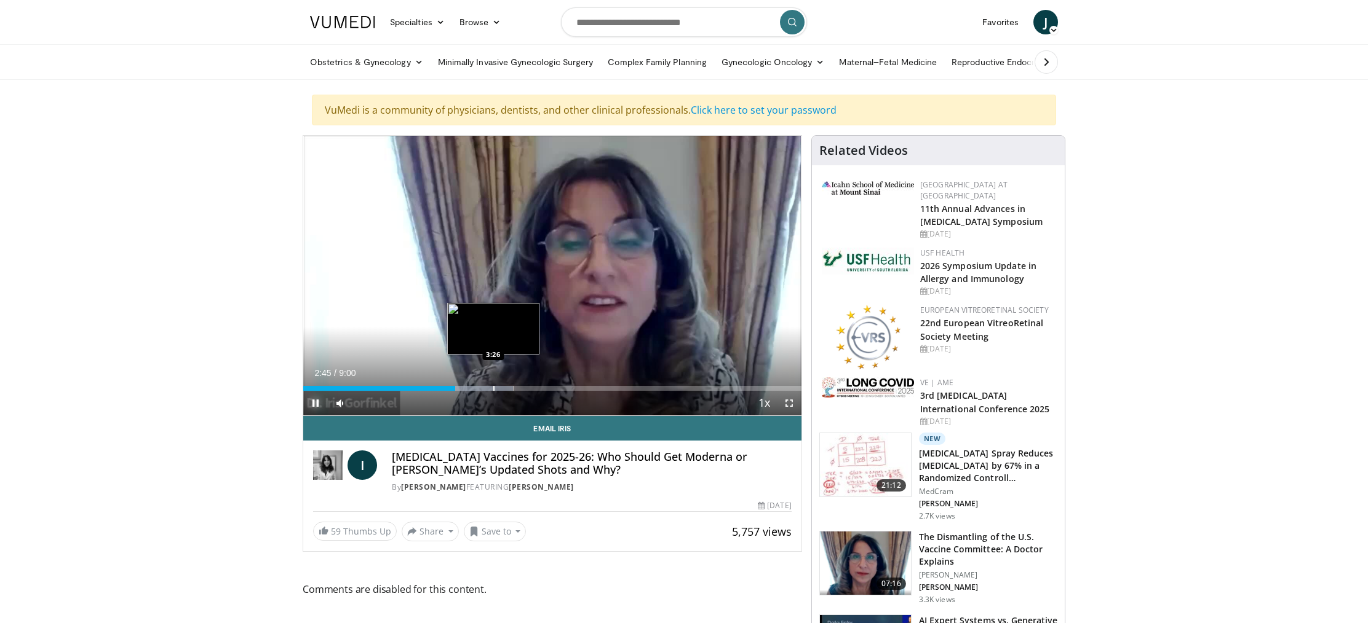 This screenshot has width=1368, height=623. What do you see at coordinates (684, 22) in the screenshot?
I see `input: Search topics, interventions` at bounding box center [684, 22].